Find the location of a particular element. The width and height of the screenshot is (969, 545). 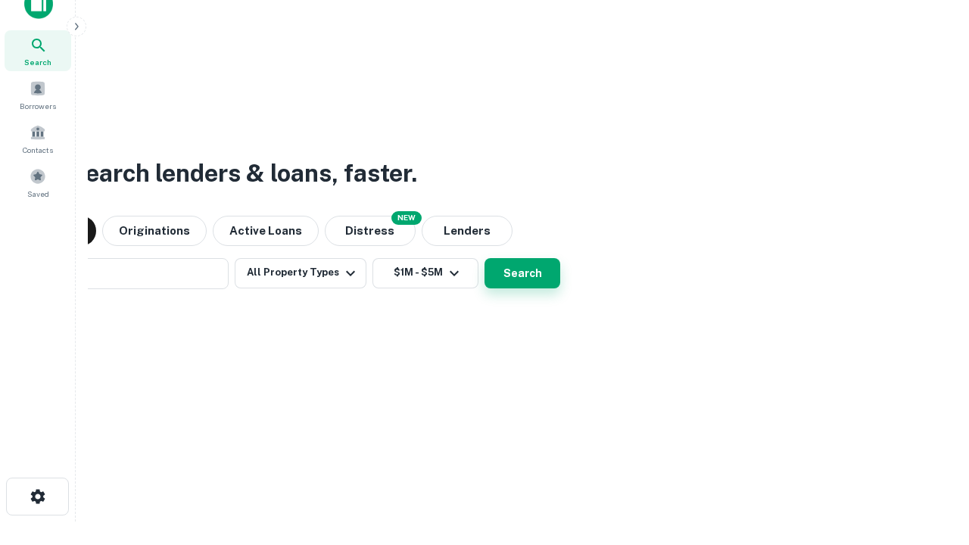

span: Saved is located at coordinates (38, 194).